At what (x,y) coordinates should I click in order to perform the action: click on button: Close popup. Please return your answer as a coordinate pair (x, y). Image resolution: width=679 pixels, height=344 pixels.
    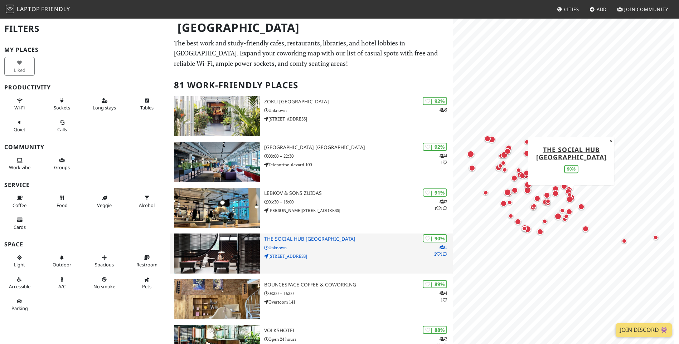
    Looking at the image, I should click on (611, 141).